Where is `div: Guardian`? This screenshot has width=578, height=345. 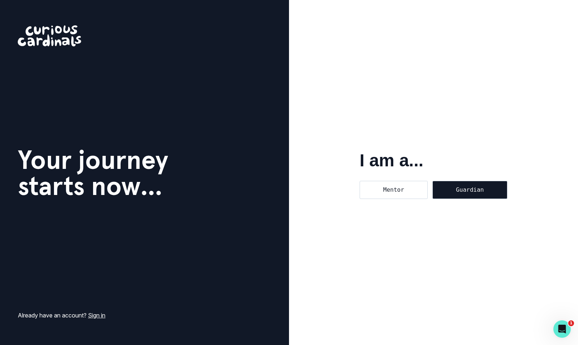
div: Guardian is located at coordinates (470, 190).